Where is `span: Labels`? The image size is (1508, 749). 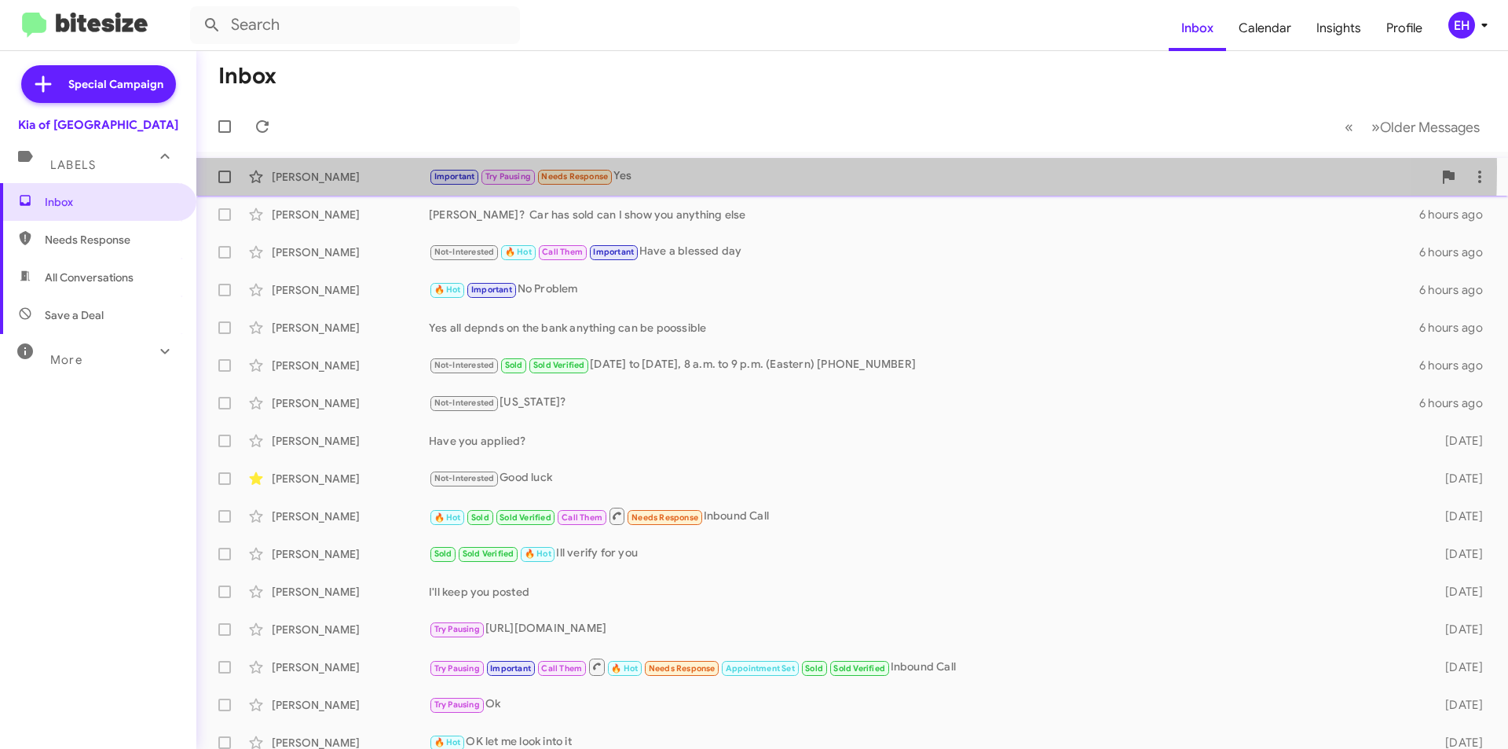
span: Labels is located at coordinates (73, 165).